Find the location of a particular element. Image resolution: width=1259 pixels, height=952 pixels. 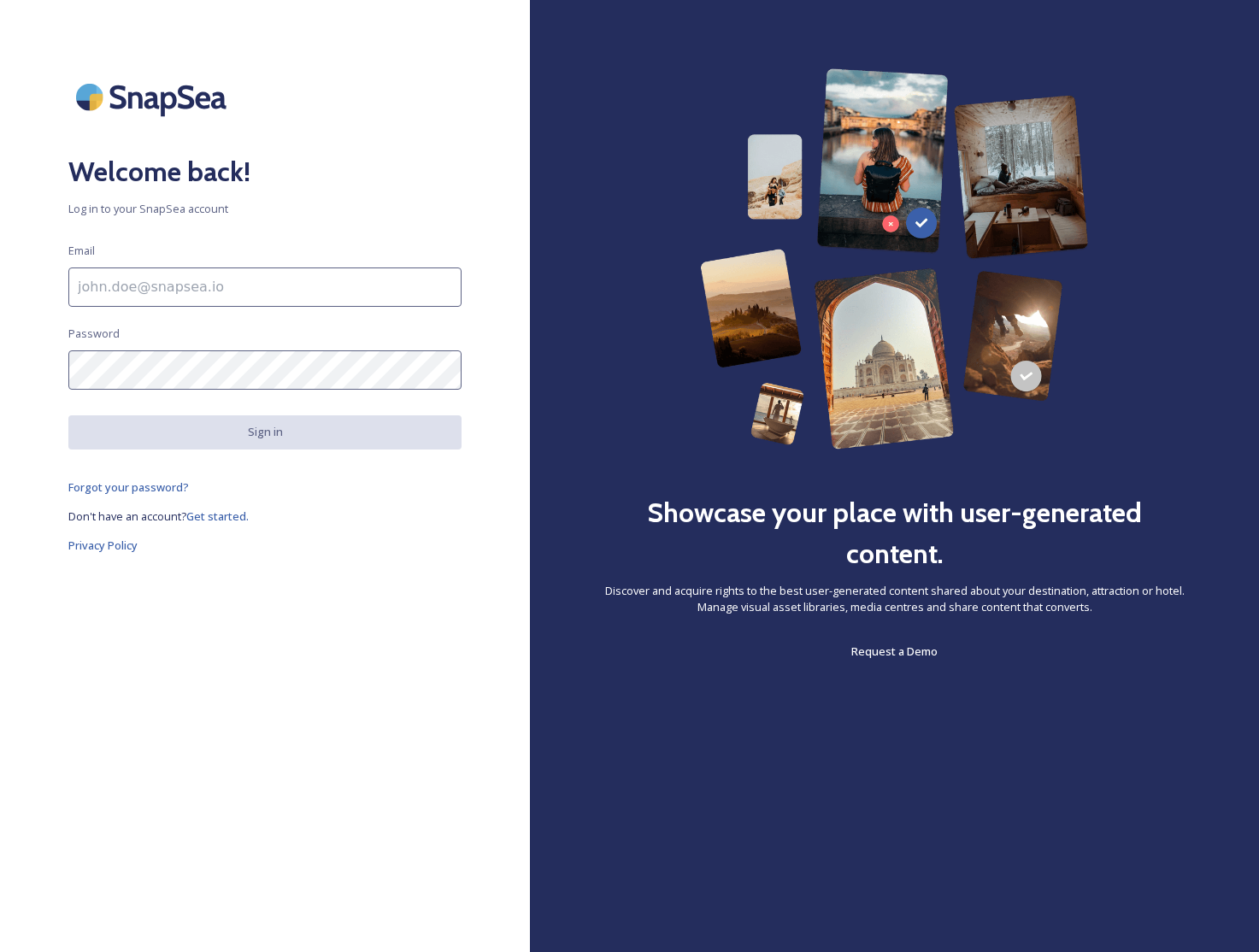

a: Forgot your password? is located at coordinates (265, 487).